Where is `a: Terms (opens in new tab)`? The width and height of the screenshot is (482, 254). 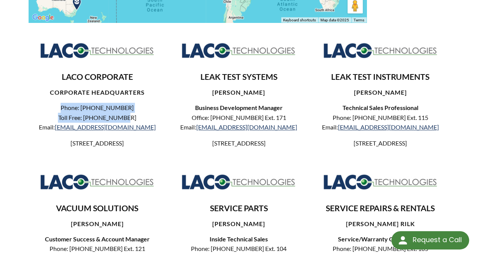
a: Terms (opens in new tab) is located at coordinates (359, 20).